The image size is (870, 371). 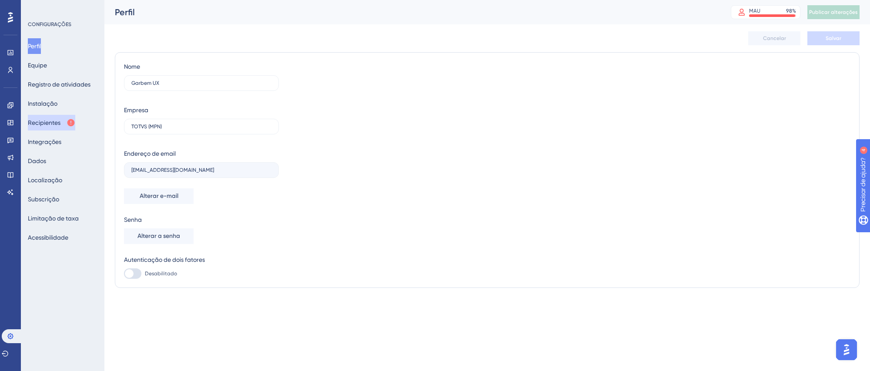 What do you see at coordinates (201, 83) in the screenshot?
I see `input: Nome Sobrenome` at bounding box center [201, 83].